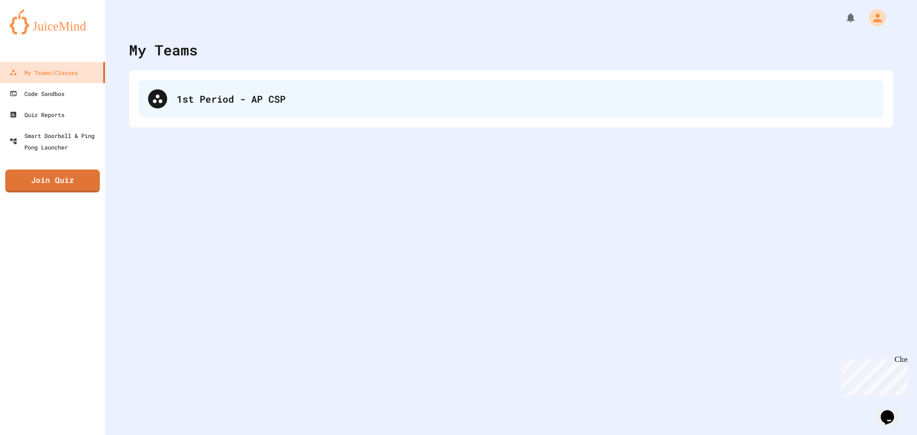 The image size is (917, 435). I want to click on img: logo-orange.svg, so click(53, 22).